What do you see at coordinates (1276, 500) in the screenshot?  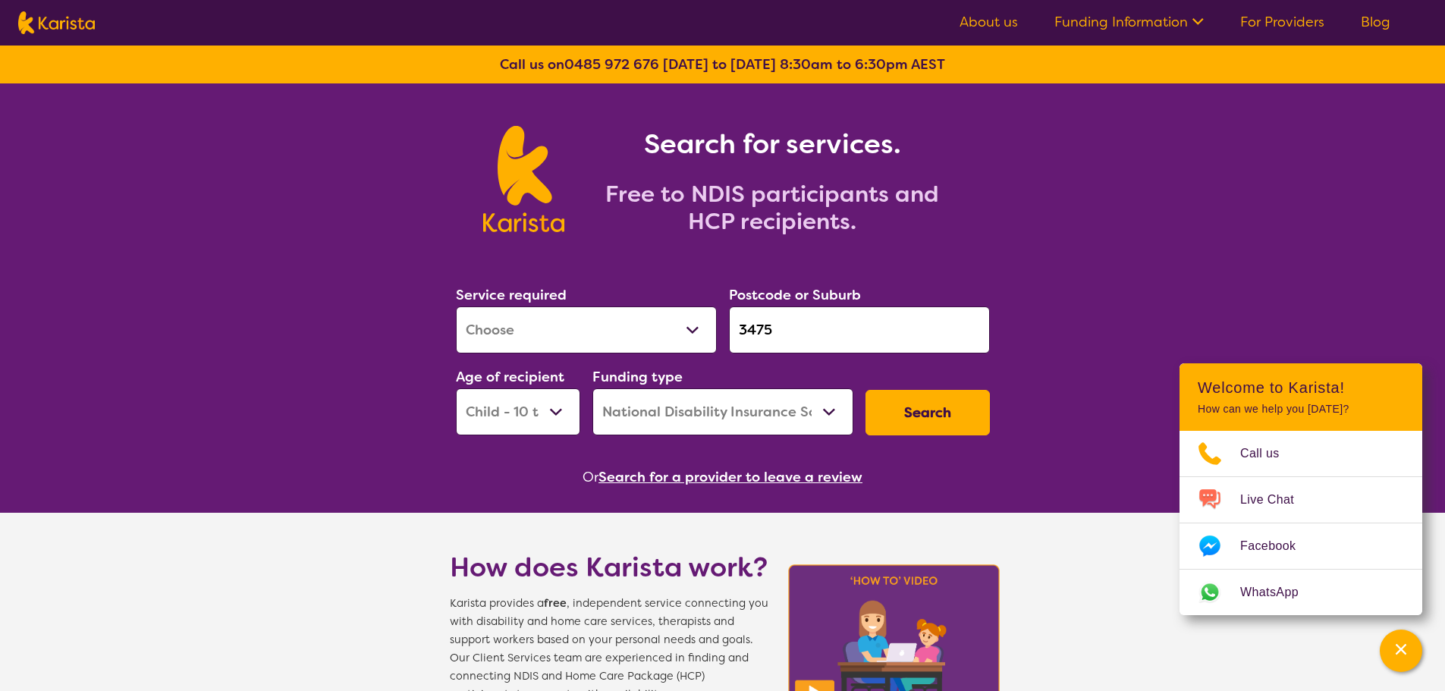 I see `span: Live Chat` at bounding box center [1276, 500].